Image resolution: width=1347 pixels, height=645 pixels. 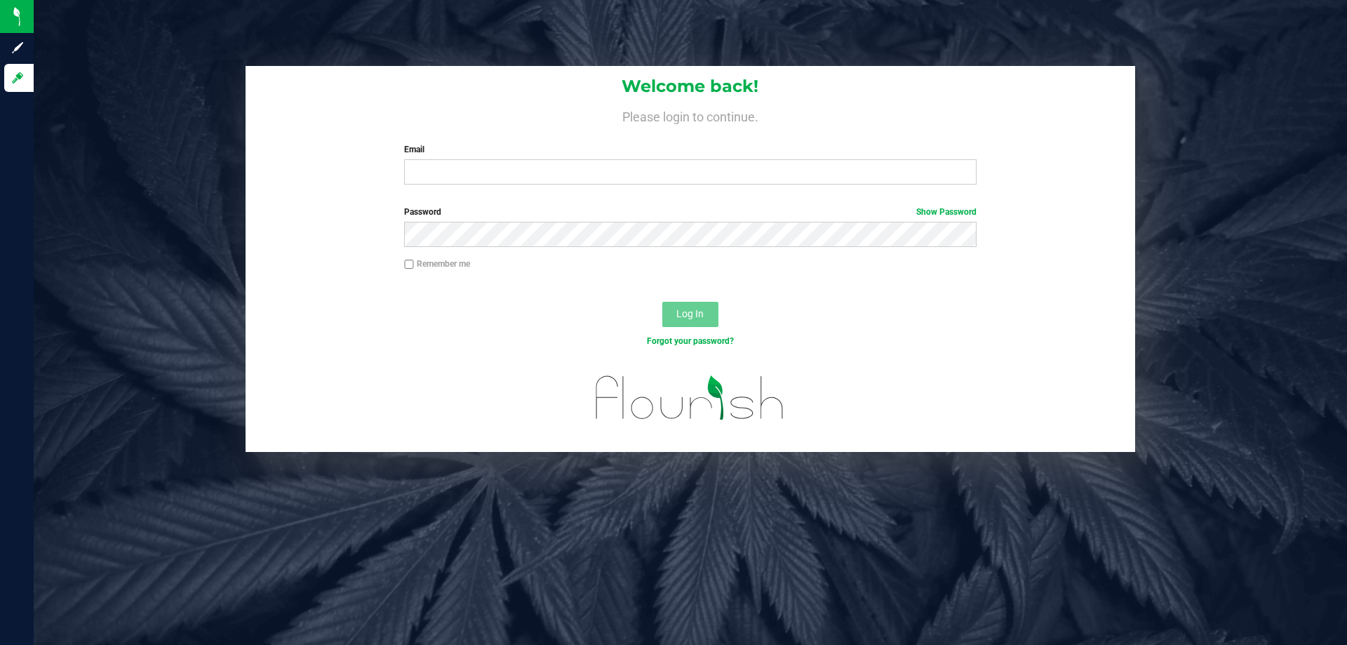 I want to click on inline-svg: Log in, so click(x=18, y=78).